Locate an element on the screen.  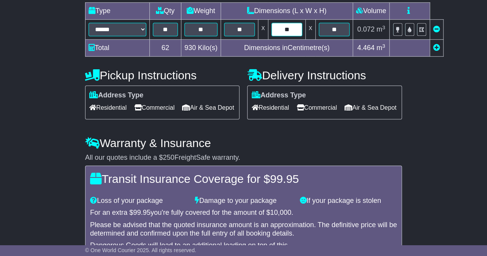
td: Dimensions (L x W x H) is located at coordinates (286, 11).